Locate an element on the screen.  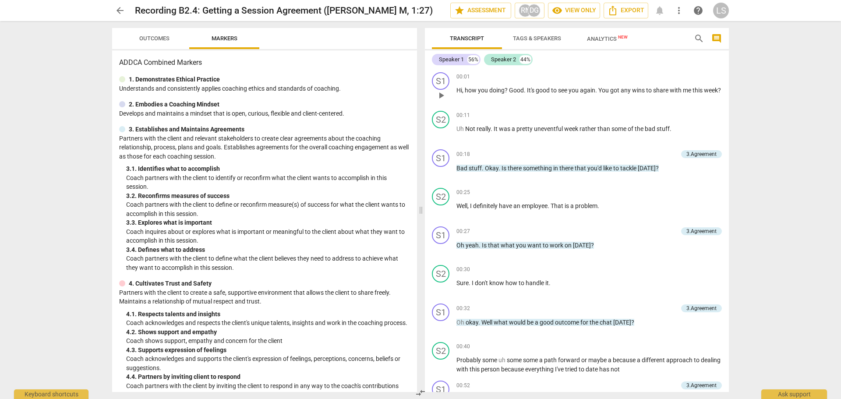
span: of is located at coordinates (631, 129).